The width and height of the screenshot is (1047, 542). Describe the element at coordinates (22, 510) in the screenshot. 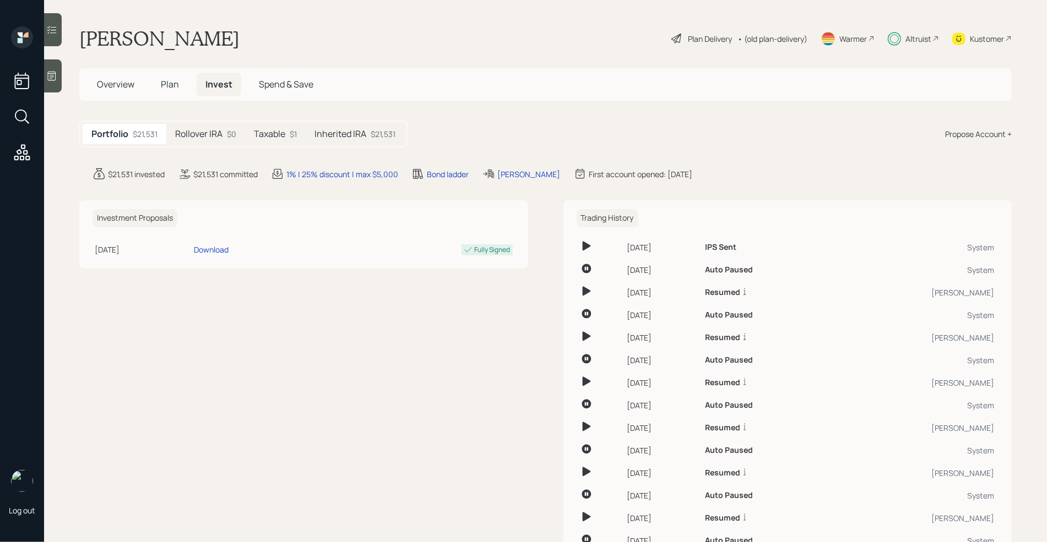

I see `div: Log out` at that location.